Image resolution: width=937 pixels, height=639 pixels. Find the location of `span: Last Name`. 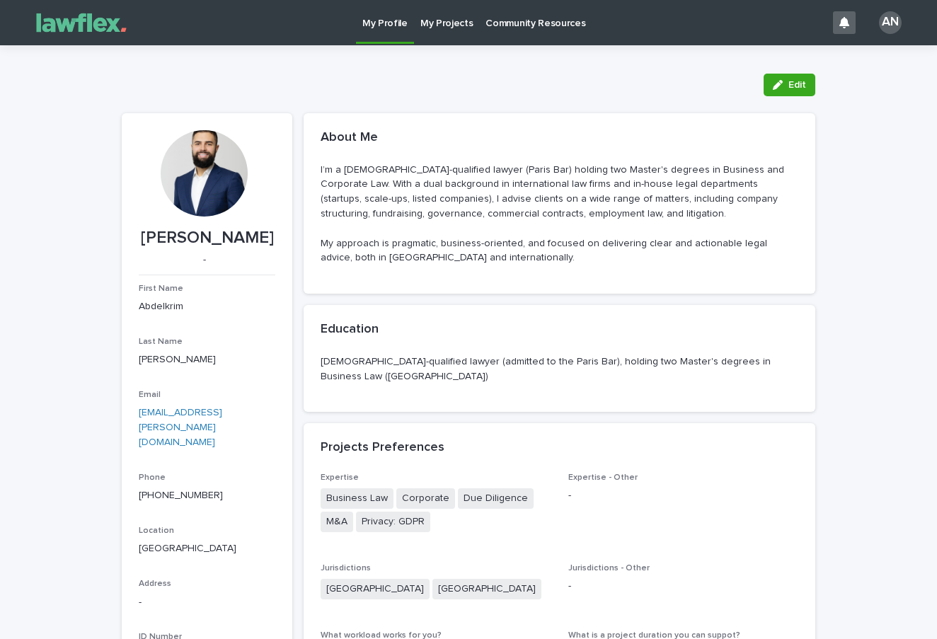

span: Last Name is located at coordinates (161, 342).